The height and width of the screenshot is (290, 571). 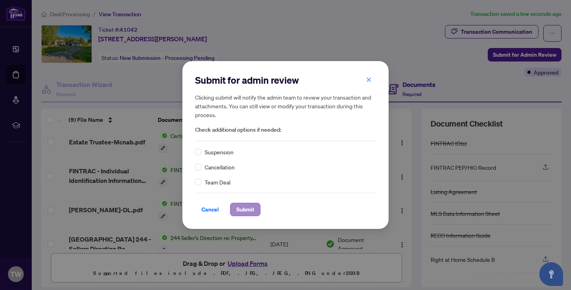 I want to click on button: Open asap, so click(x=551, y=274).